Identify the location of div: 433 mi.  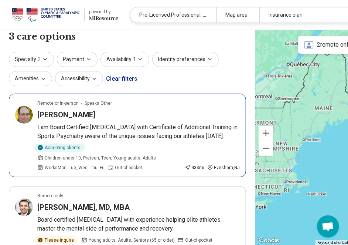
(194, 168).